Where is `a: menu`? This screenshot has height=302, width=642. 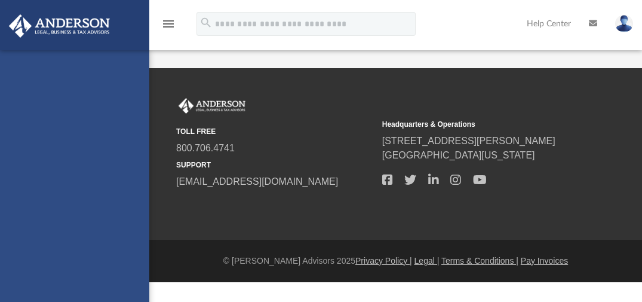
a: menu is located at coordinates (168, 27).